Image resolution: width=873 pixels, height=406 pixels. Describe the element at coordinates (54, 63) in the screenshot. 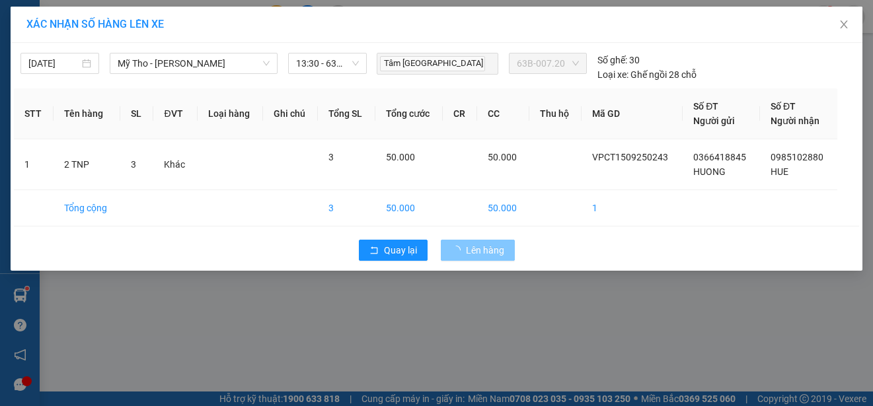

I see `input: 15/09/2025` at that location.